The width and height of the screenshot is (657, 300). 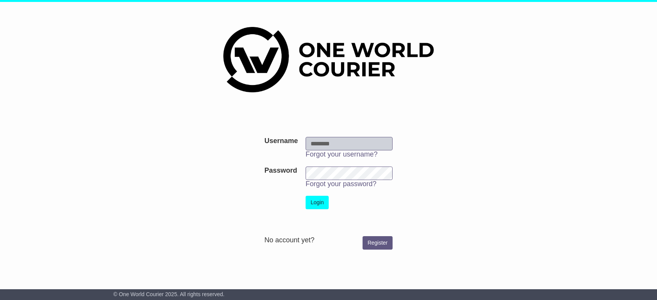 I want to click on div: No account yet?, so click(x=328, y=240).